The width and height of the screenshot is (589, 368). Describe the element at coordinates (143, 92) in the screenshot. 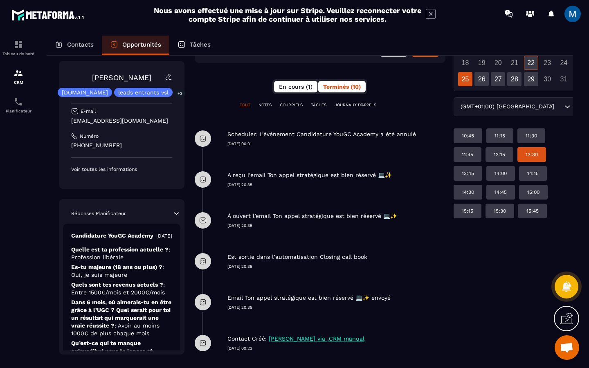

I see `p: leads entrants vsl` at that location.